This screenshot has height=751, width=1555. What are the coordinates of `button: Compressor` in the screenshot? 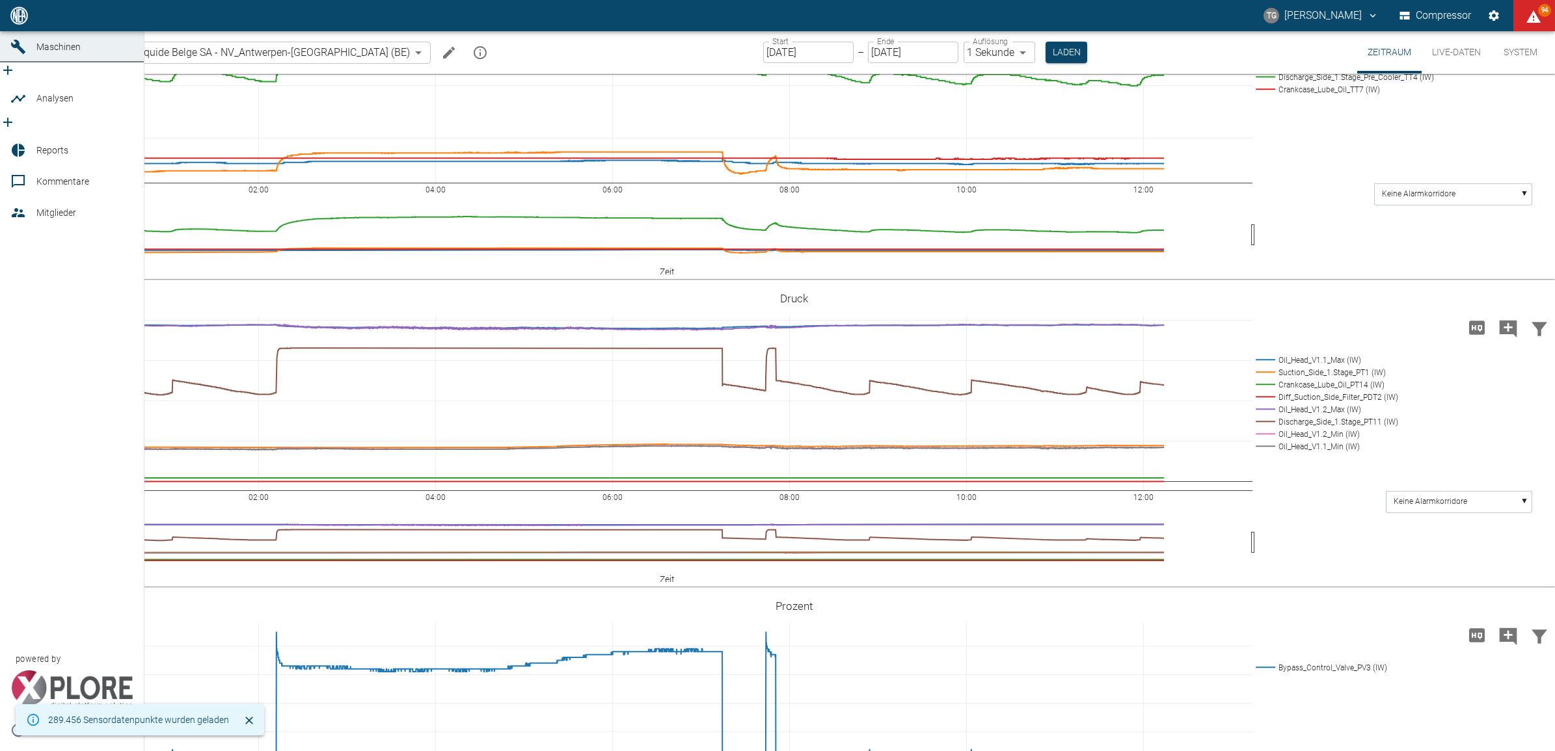 It's located at (1435, 16).